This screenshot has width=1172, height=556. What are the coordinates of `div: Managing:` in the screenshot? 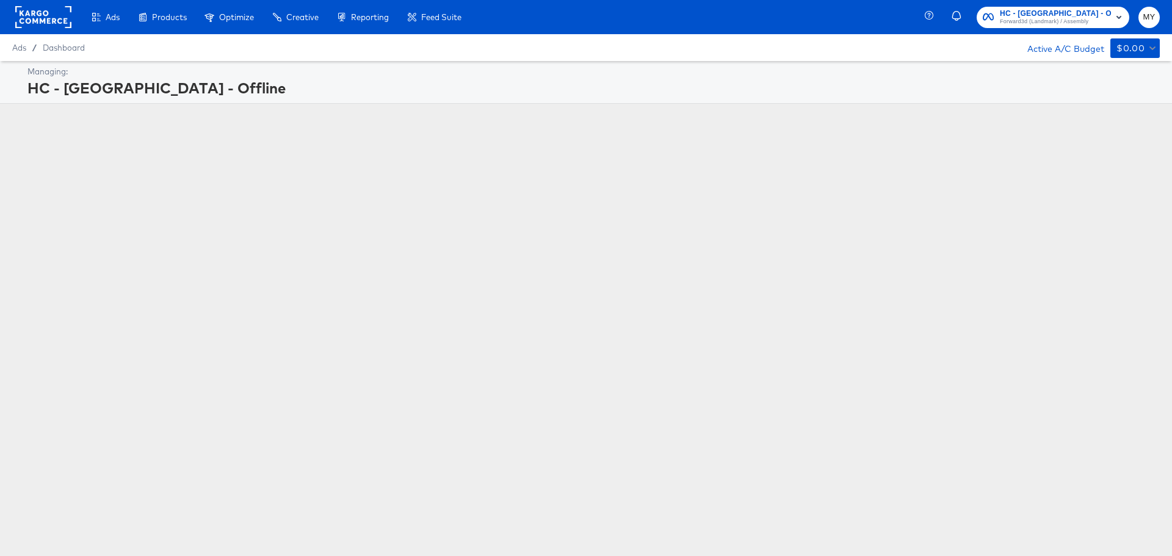 It's located at (592, 71).